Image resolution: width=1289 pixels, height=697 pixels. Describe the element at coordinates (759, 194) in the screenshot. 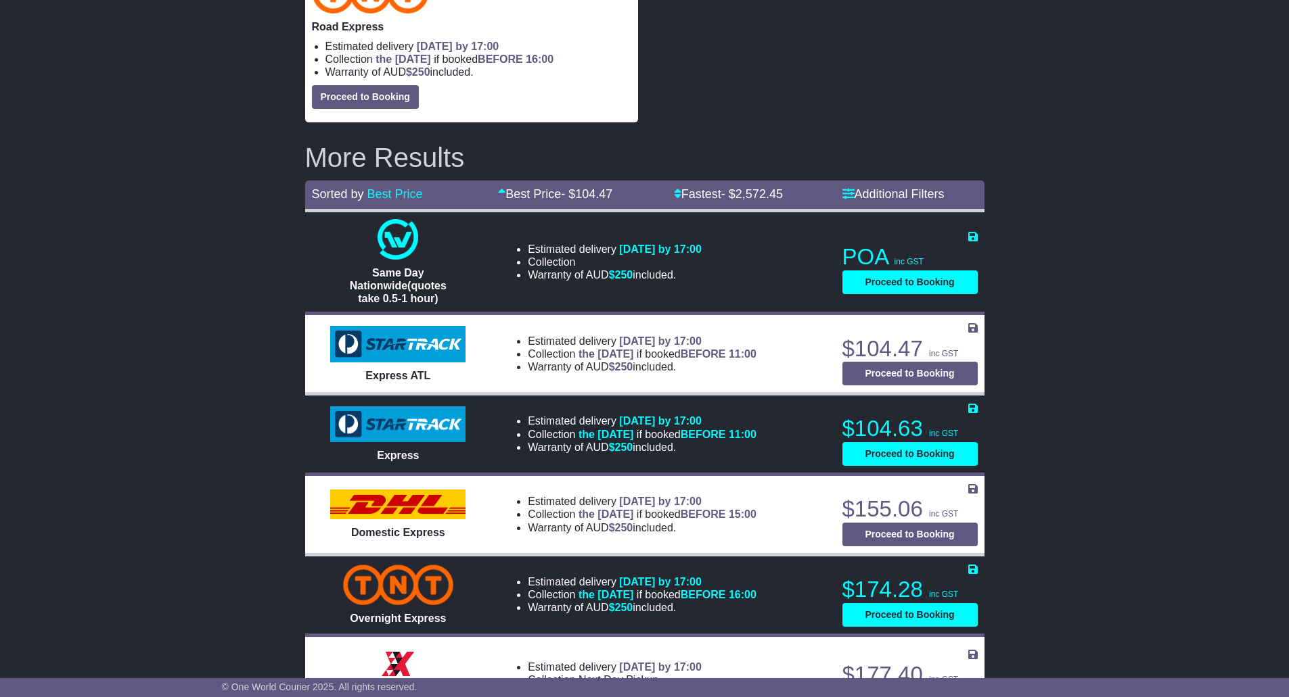

I see `span: 2,572.45` at that location.